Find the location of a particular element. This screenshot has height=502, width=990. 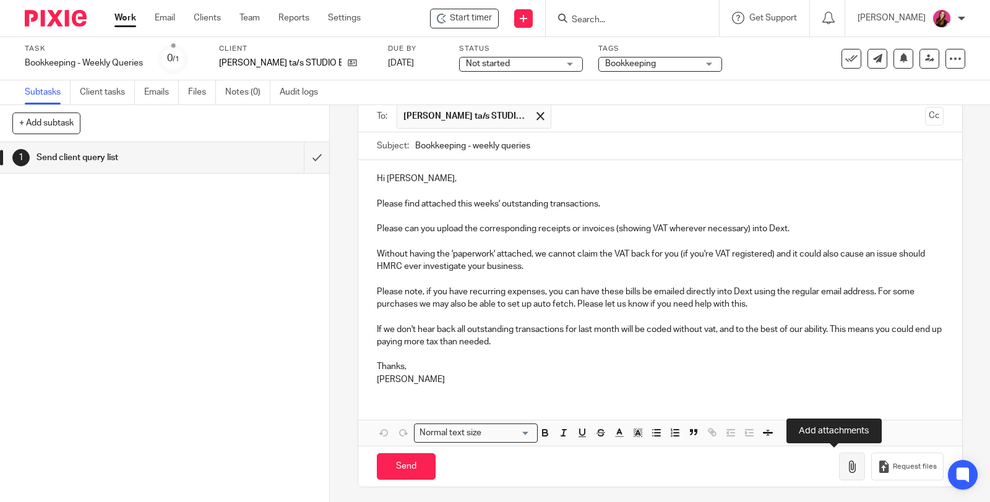

a: Work is located at coordinates (125, 18).